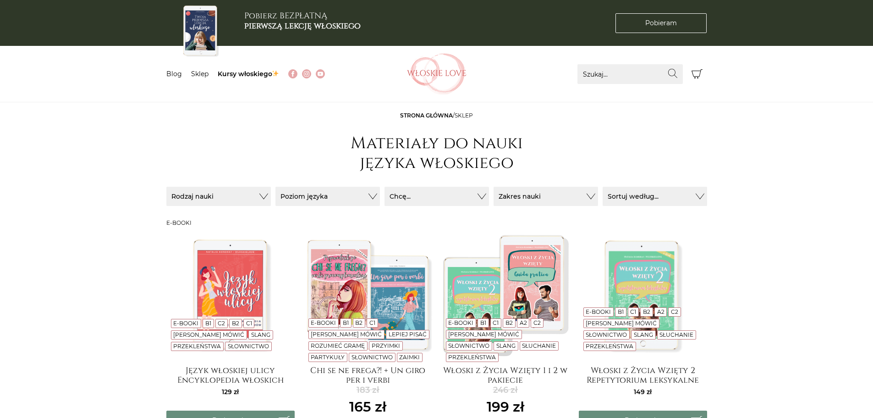  What do you see at coordinates (655, 196) in the screenshot?
I see `button: Sortuj według...` at bounding box center [655, 196].